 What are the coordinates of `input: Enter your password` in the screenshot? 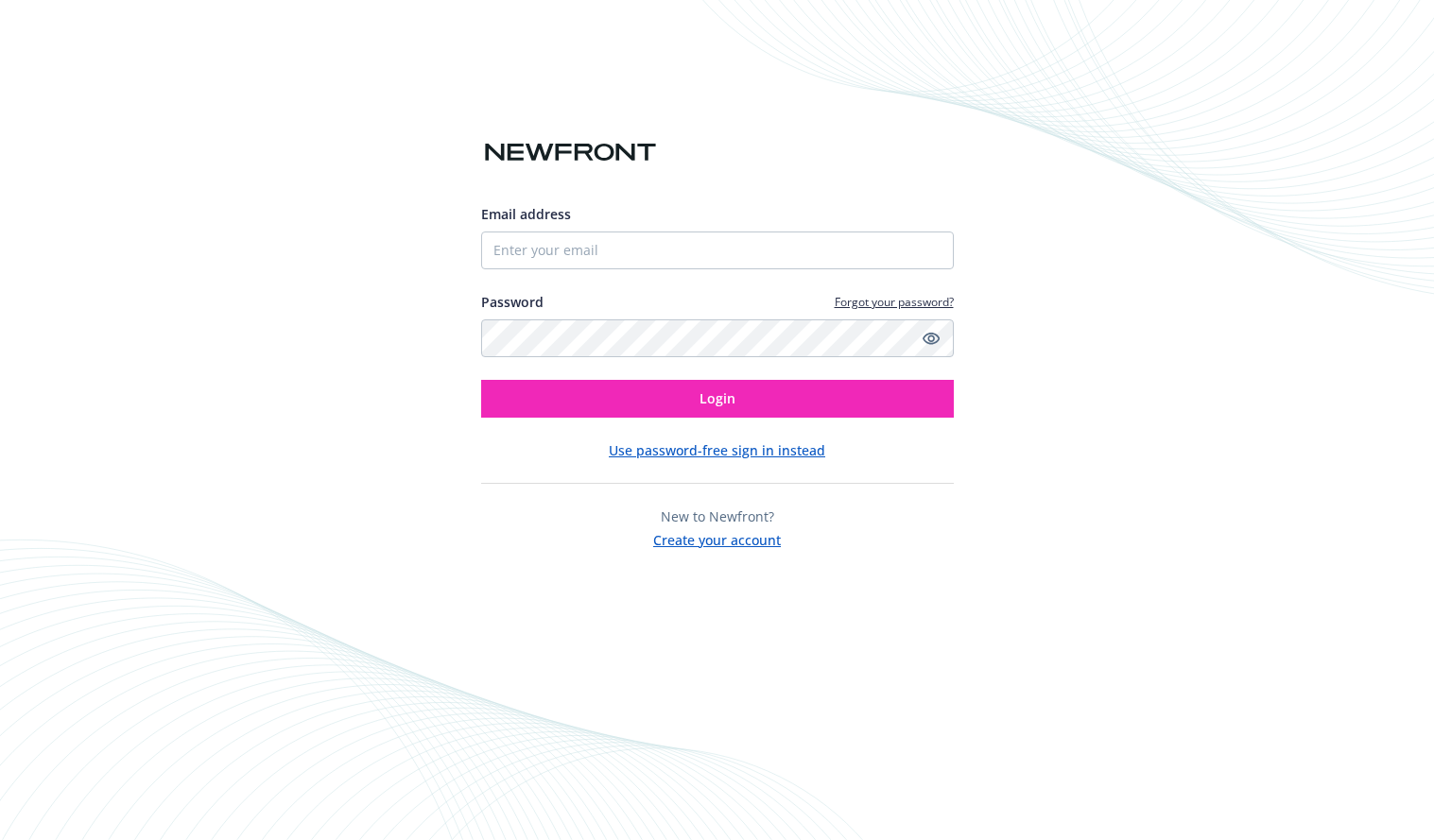 It's located at (717, 339).